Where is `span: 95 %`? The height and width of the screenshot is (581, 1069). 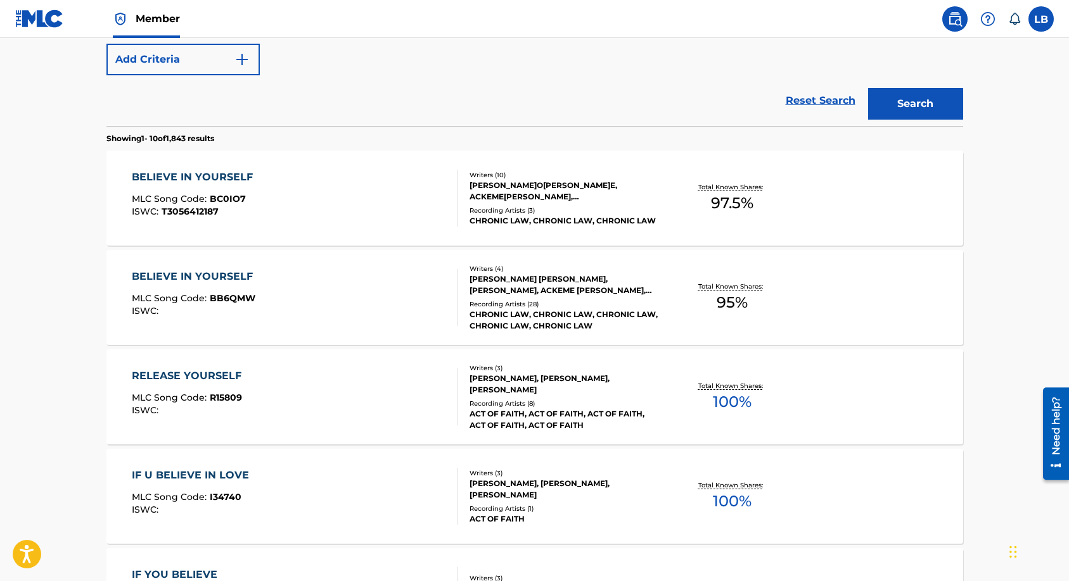
span: 95 % is located at coordinates (732, 303).